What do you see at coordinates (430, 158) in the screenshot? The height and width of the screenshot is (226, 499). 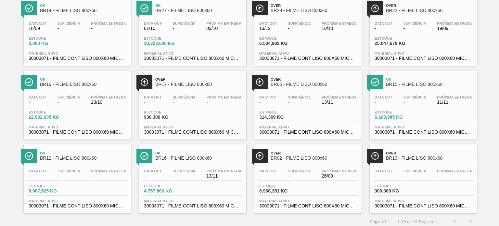 I see `span: BR13 - FILME LISO 800x60` at bounding box center [430, 158].